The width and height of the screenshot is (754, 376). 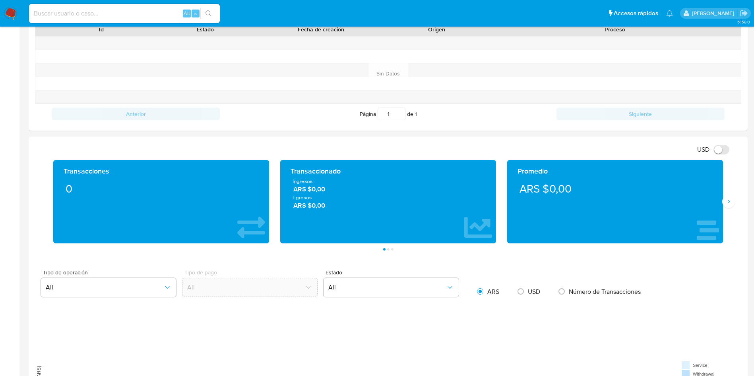 What do you see at coordinates (136, 114) in the screenshot?
I see `button: Anterior` at bounding box center [136, 114].